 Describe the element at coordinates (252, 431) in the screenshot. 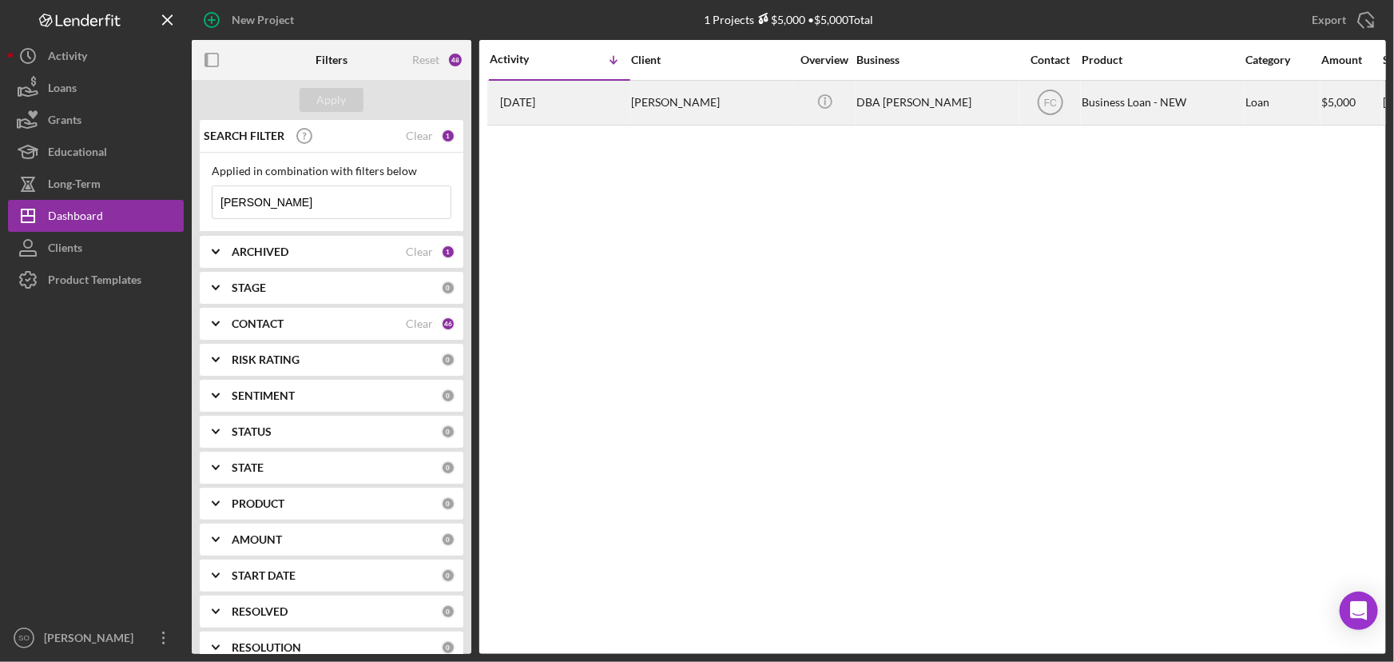

I see `b: STATUS` at that location.